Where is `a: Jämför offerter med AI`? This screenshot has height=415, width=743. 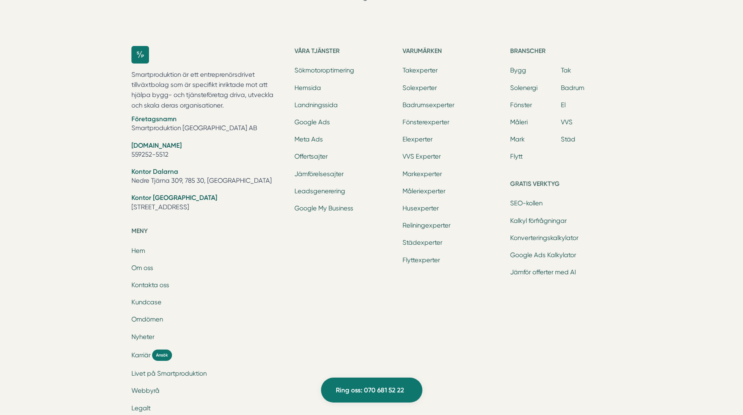 a: Jämför offerter med AI is located at coordinates (543, 272).